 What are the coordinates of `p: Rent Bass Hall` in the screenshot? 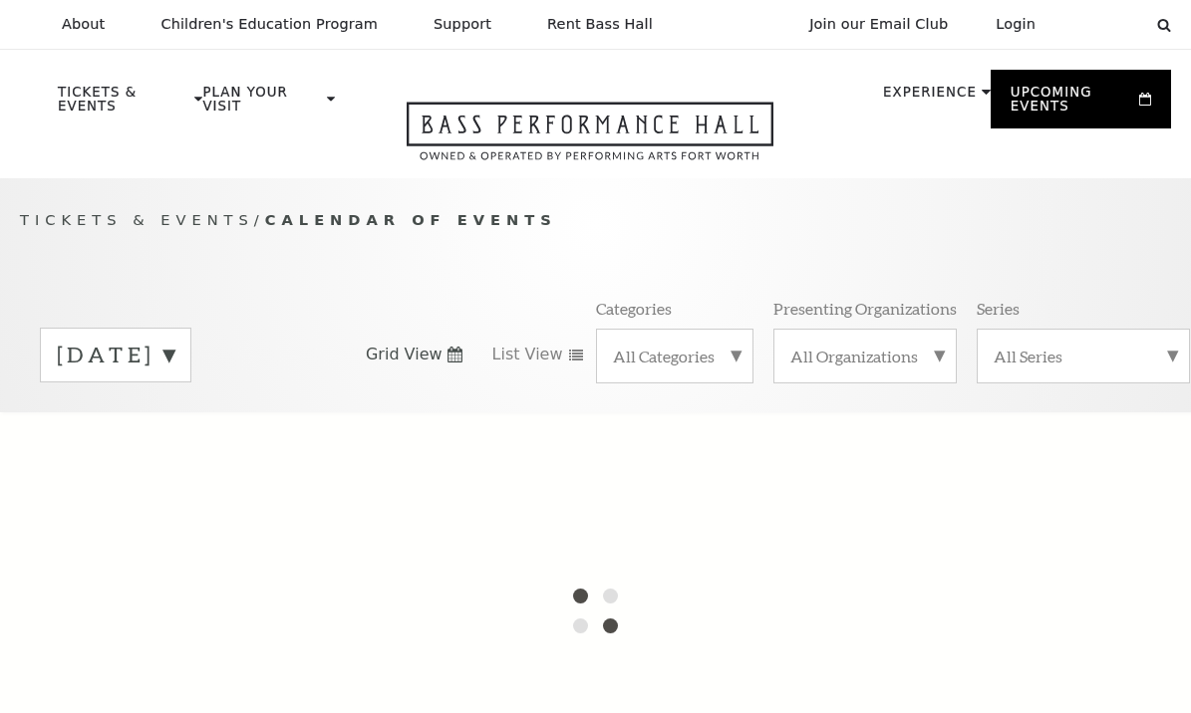 It's located at (600, 24).